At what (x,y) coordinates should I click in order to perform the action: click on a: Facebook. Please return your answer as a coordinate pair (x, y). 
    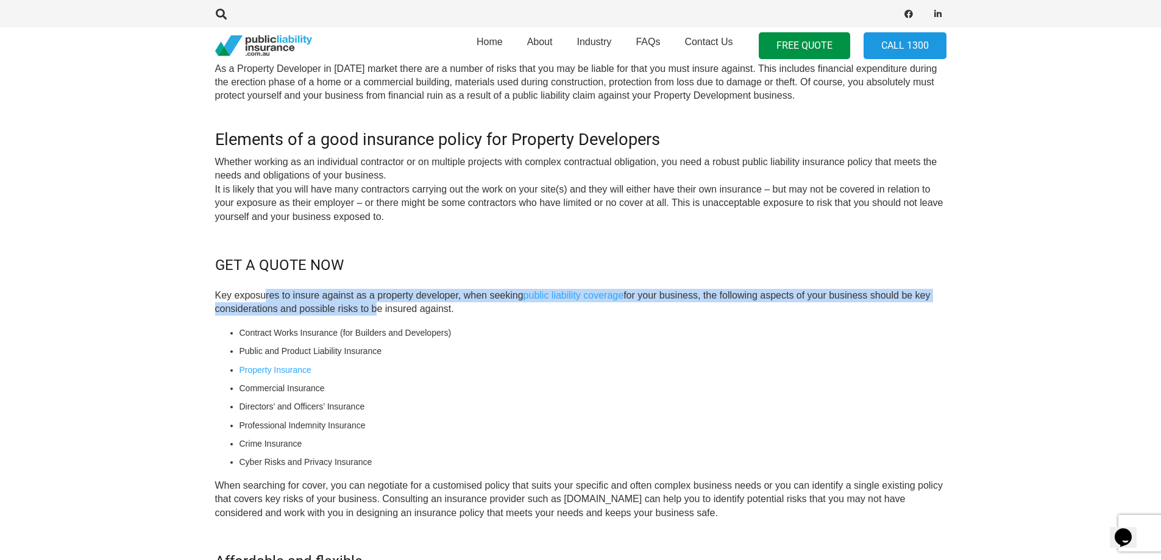
    Looking at the image, I should click on (908, 14).